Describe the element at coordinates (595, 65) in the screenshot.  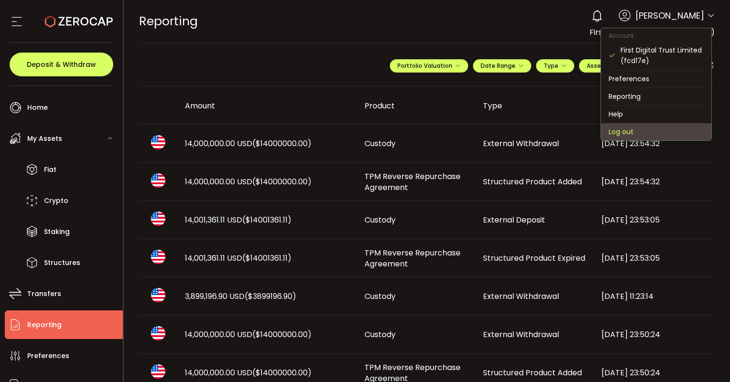
I see `span: Asset` at that location.